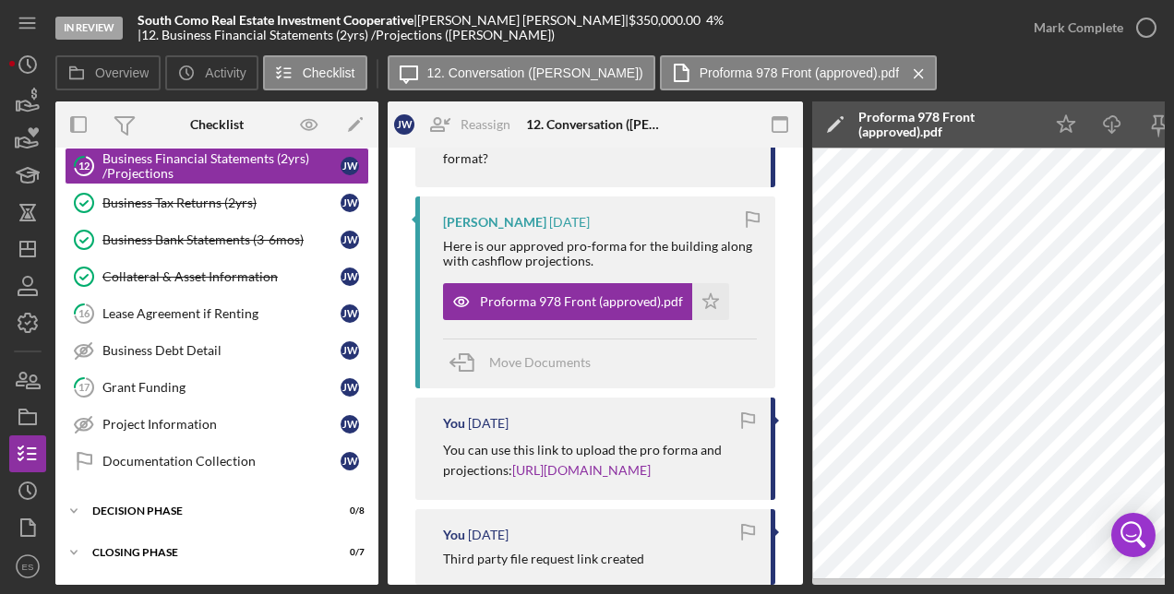  What do you see at coordinates (84, 387) in the screenshot?
I see `tspan: 17` at bounding box center [84, 387].